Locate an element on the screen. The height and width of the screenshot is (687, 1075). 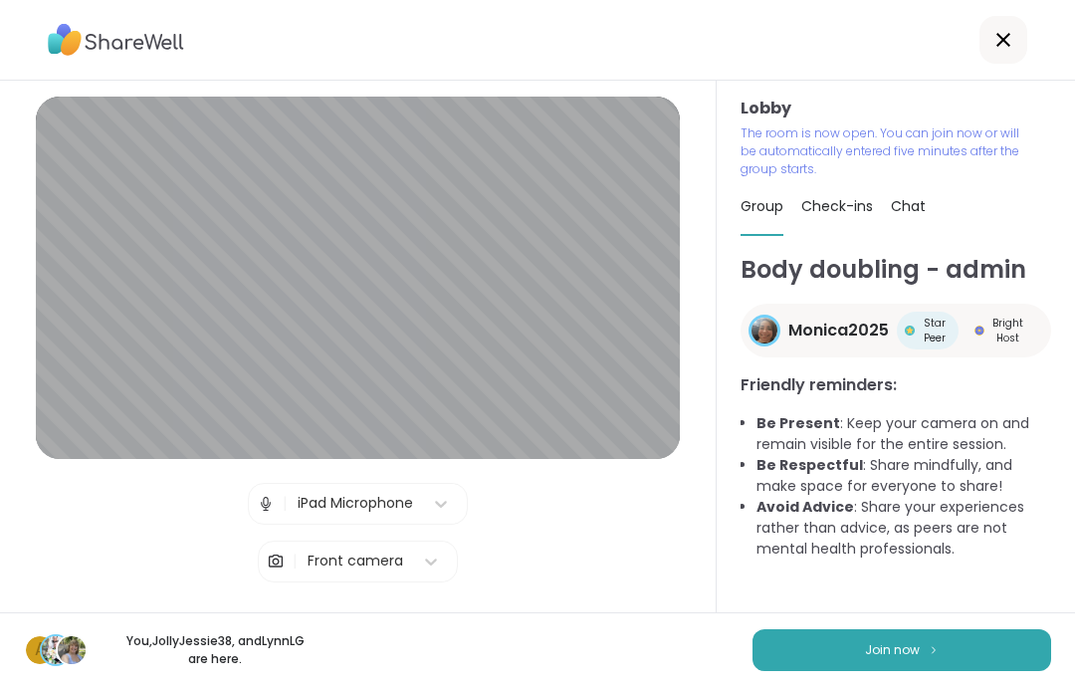
div: iPad Microphone is located at coordinates (355, 503).